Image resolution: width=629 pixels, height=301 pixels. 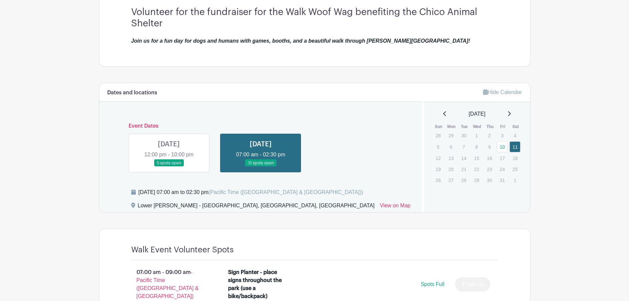 What do you see at coordinates (502, 158) in the screenshot?
I see `p: 17` at bounding box center [502, 158].